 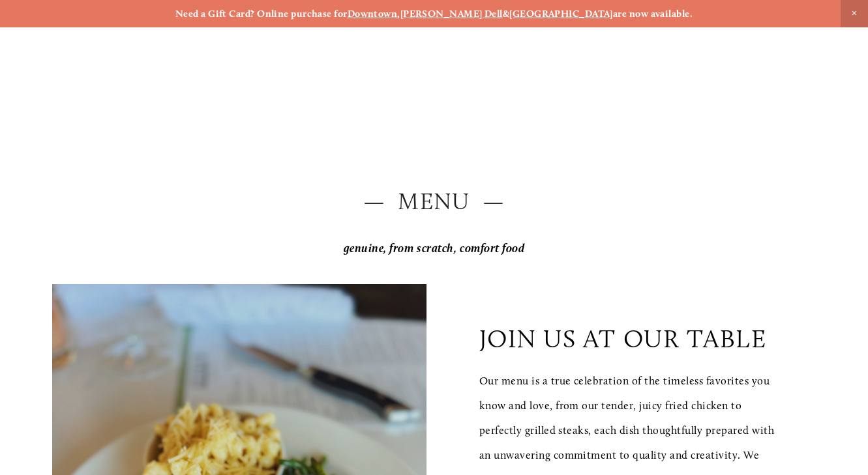 I want to click on h2: — Menu —, so click(x=434, y=202).